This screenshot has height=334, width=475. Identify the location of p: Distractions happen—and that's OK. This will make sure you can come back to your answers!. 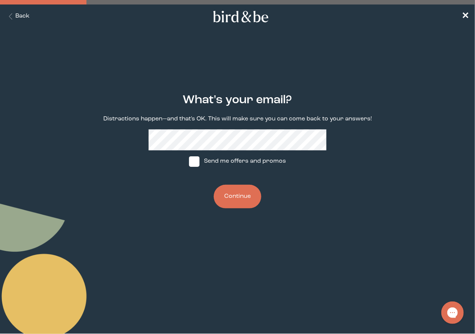
(237, 119).